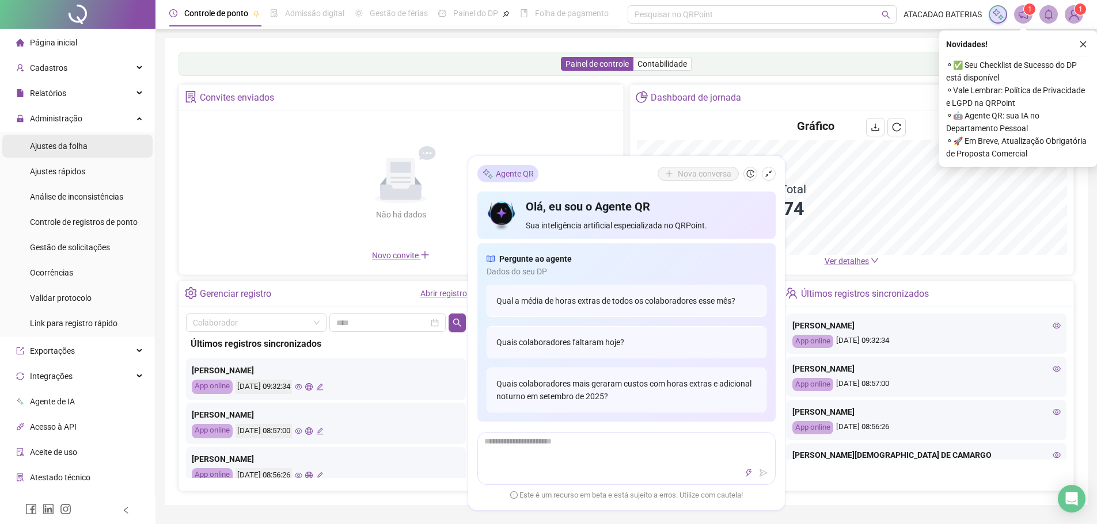  Describe the element at coordinates (597, 64) in the screenshot. I see `span: Painel de controle` at that location.